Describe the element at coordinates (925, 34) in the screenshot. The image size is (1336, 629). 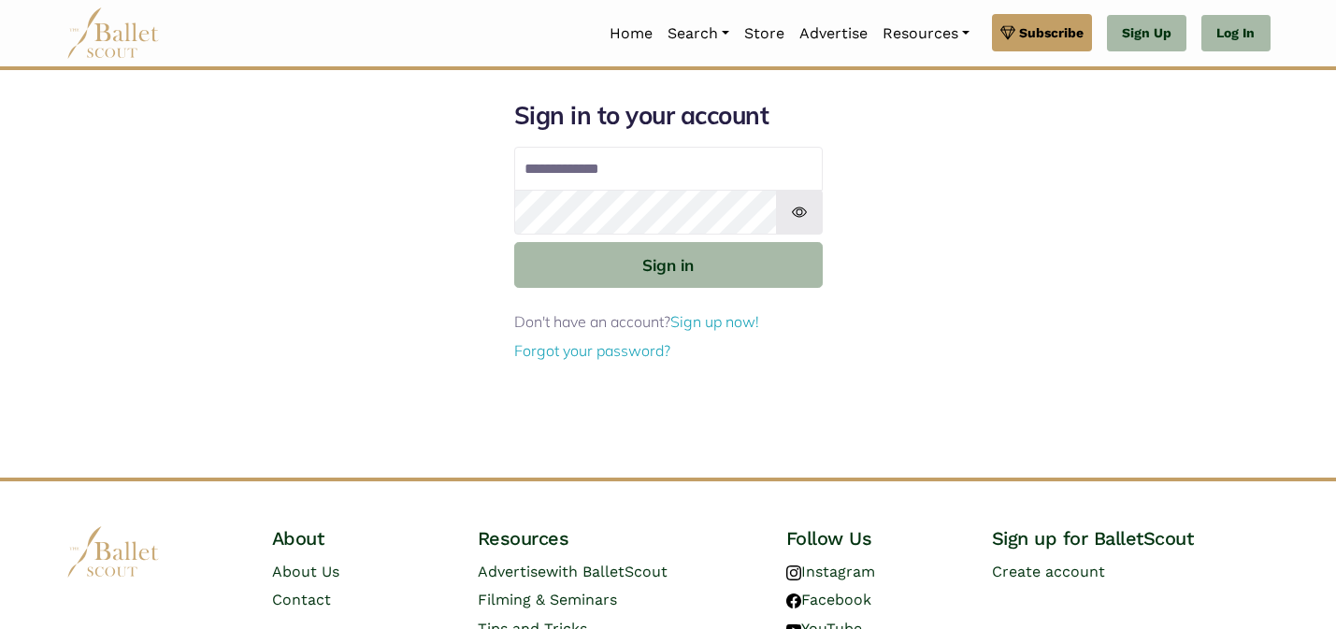
I see `a: Resources` at that location.